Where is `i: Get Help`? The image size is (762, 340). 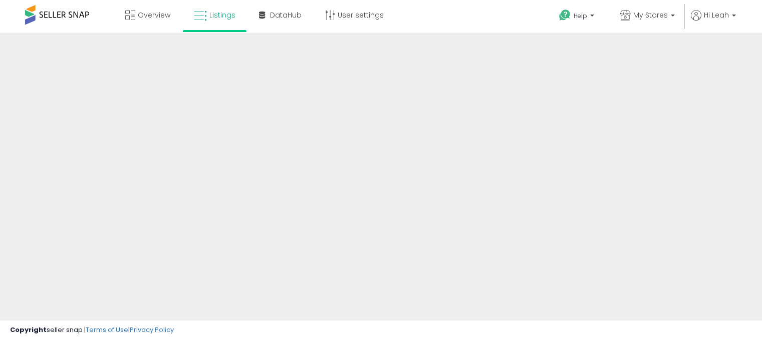 i: Get Help is located at coordinates (565, 15).